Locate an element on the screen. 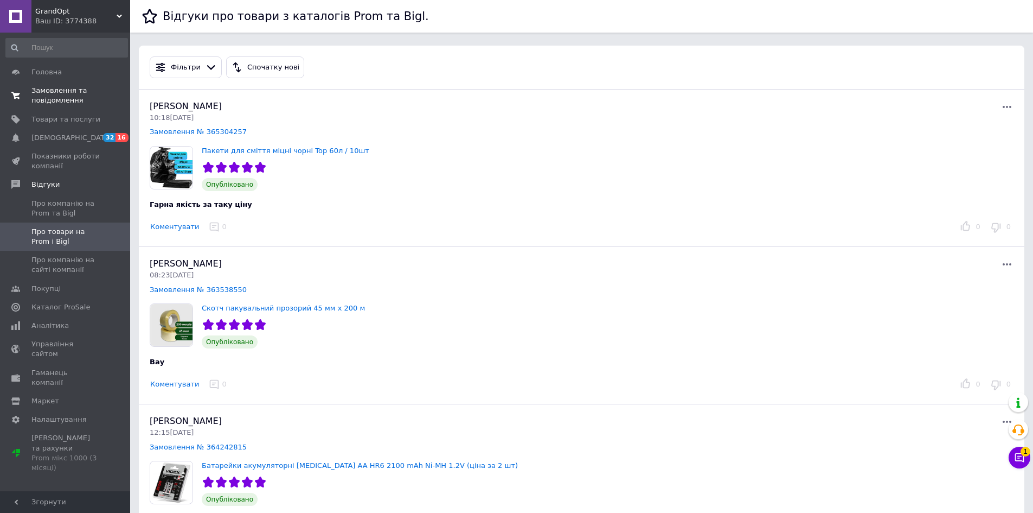 The image size is (1033, 513). a: Замовлення № 364242815 is located at coordinates (198, 446).